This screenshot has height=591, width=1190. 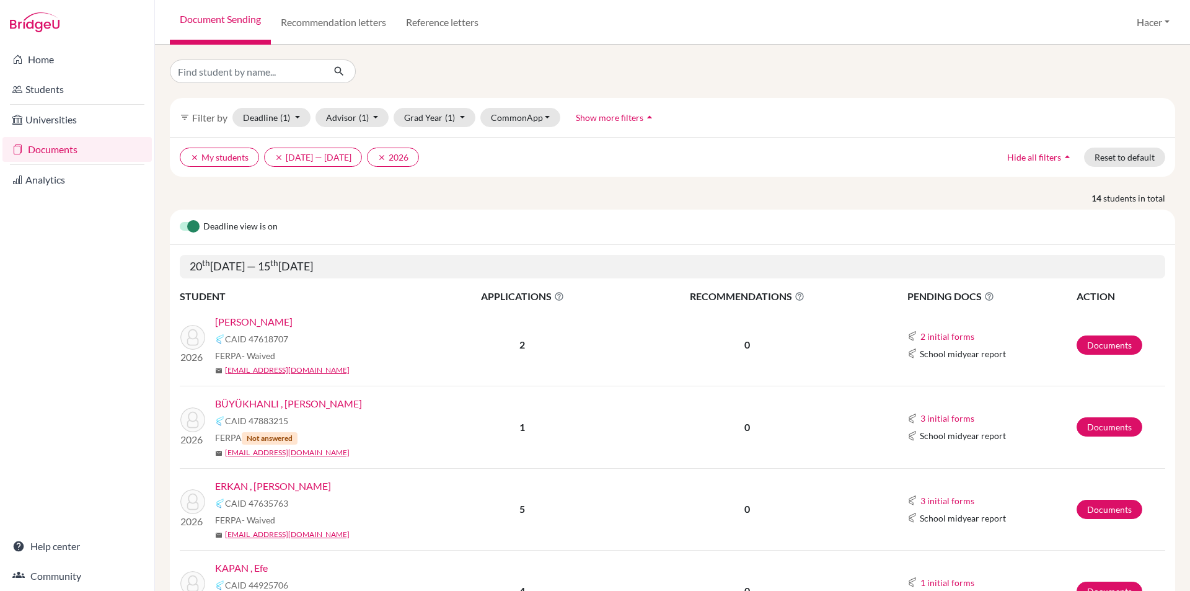 I want to click on span: Filter by, so click(x=210, y=117).